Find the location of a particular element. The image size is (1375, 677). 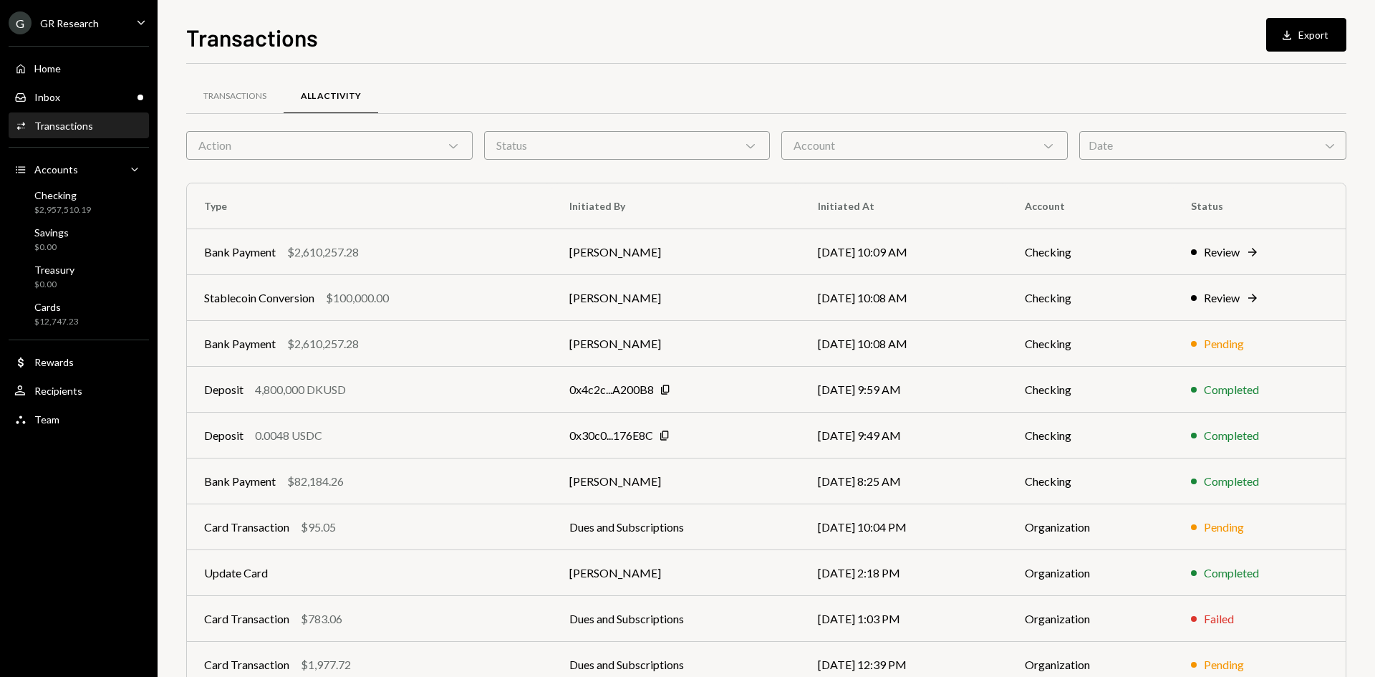

a: Team is located at coordinates (79, 419).